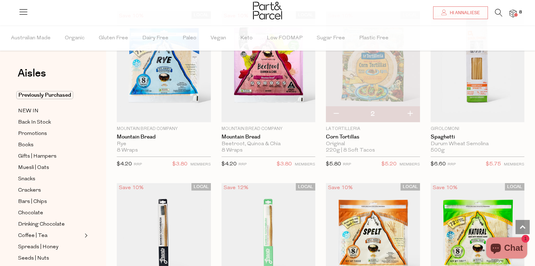  I want to click on a: NEW IN, so click(50, 111).